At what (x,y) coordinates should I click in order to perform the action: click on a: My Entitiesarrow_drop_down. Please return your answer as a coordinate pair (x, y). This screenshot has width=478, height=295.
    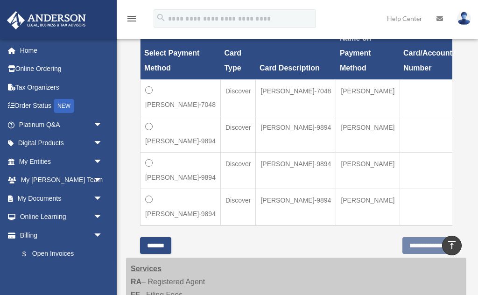
    Looking at the image, I should click on (62, 162).